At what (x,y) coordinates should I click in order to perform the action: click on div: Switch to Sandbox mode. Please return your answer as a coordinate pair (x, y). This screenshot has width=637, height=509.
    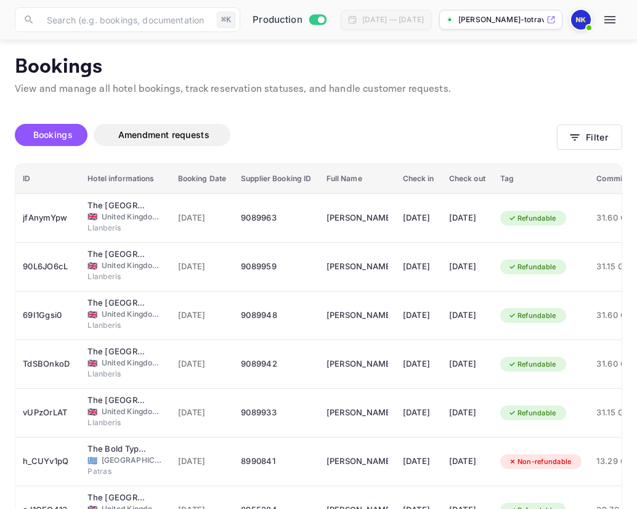
    Looking at the image, I should click on (289, 20).